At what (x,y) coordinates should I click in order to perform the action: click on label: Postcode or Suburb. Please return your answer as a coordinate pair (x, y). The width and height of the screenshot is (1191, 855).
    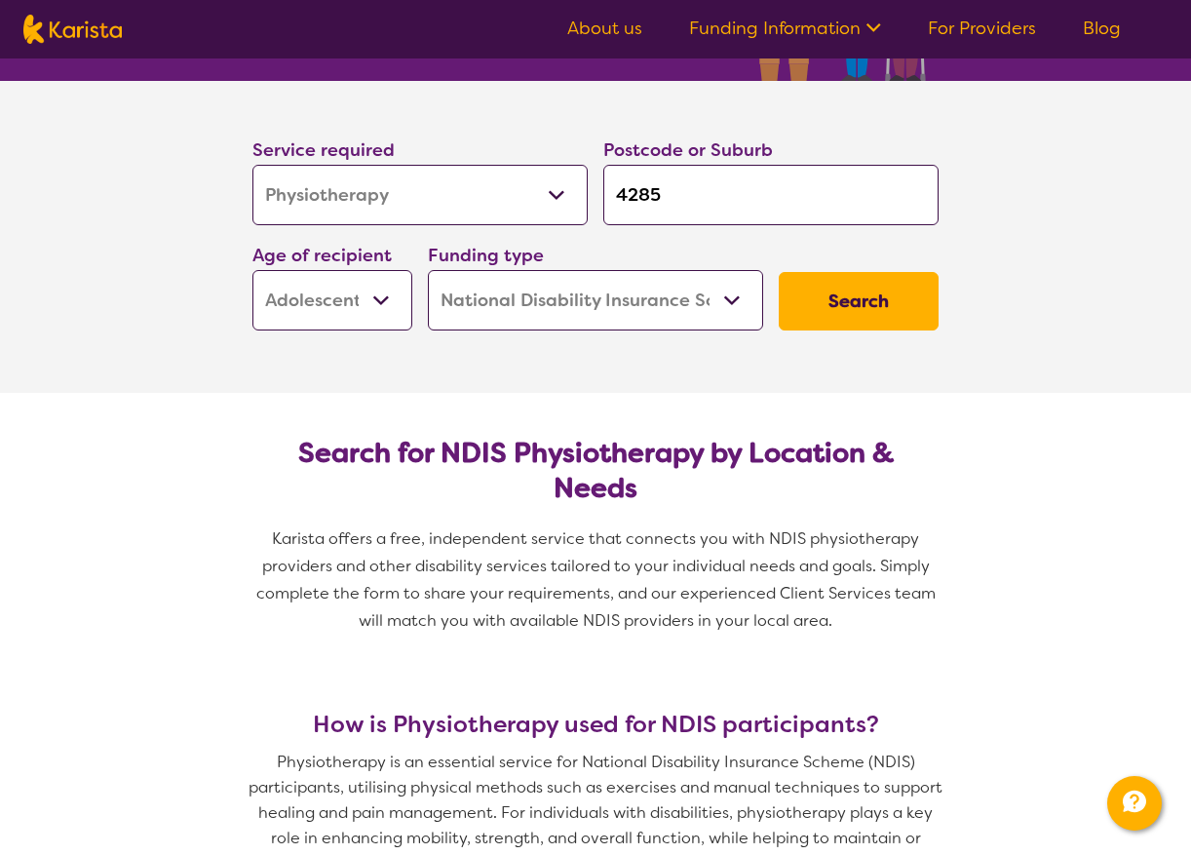
    Looking at the image, I should click on (688, 150).